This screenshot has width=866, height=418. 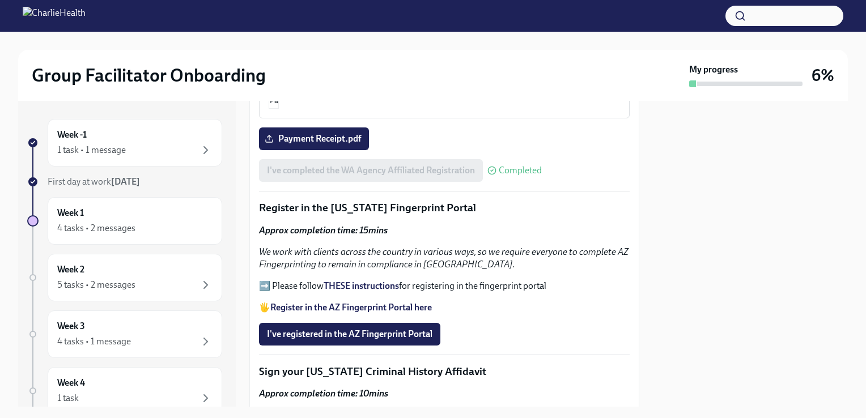 What do you see at coordinates (444, 258) in the screenshot?
I see `em: We work with clients across the country in various ways, so we require everyone to complete AZ Fi...` at bounding box center [444, 258].